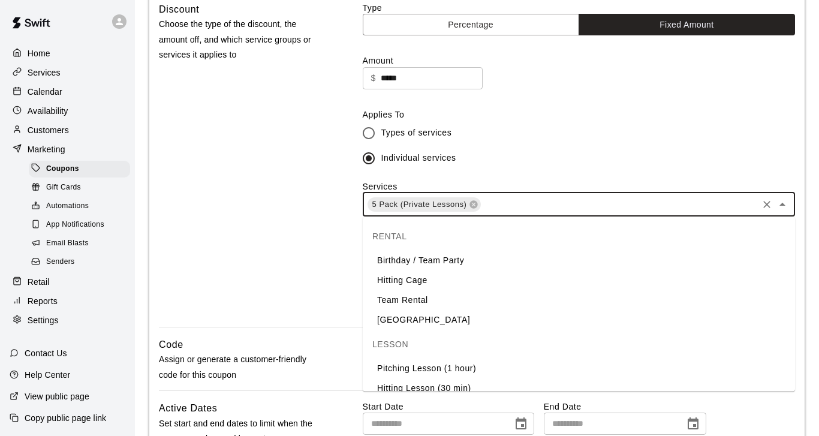 Image resolution: width=819 pixels, height=436 pixels. Describe the element at coordinates (79, 206) in the screenshot. I see `div: Automations` at that location.